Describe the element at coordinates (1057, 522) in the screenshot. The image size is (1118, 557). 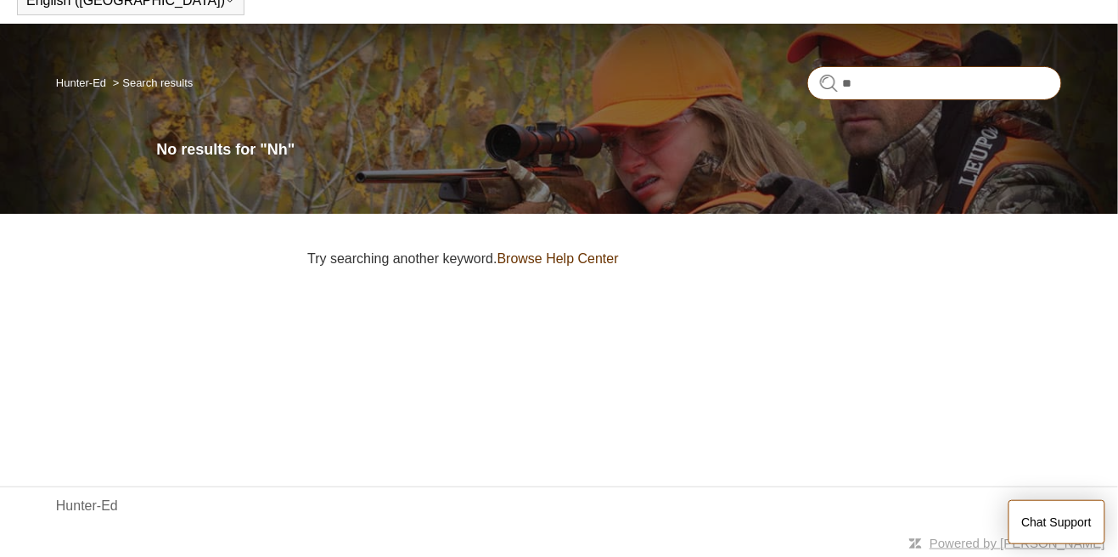
I see `button: Chat Support` at that location.